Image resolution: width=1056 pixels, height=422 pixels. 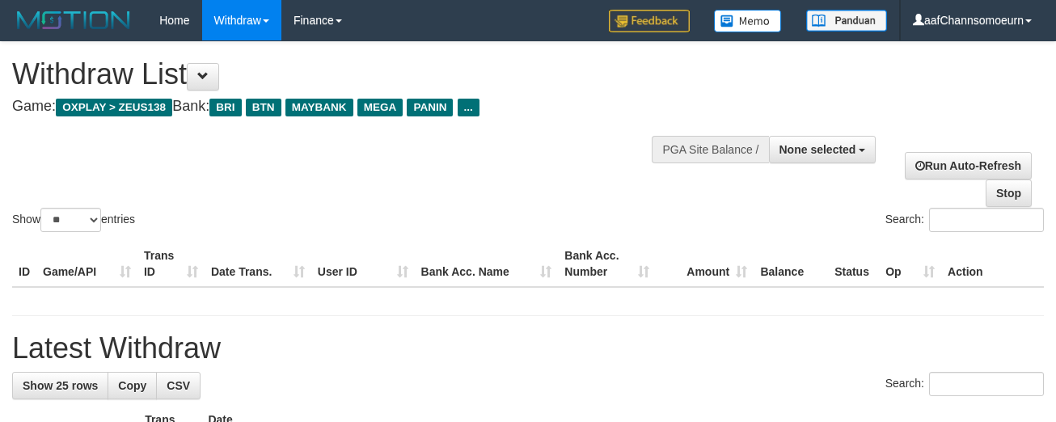 I want to click on th: Amount, so click(x=704, y=263).